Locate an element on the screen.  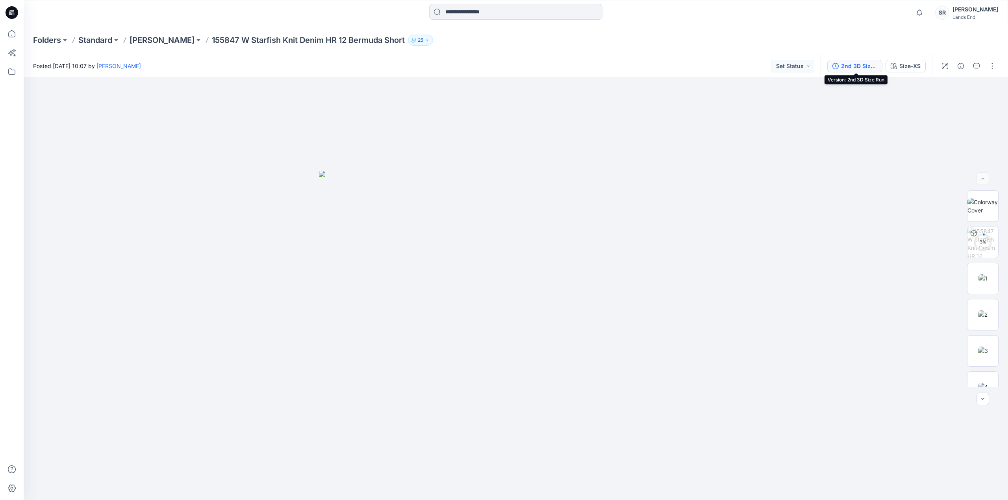
img: 1 is located at coordinates (982, 278).